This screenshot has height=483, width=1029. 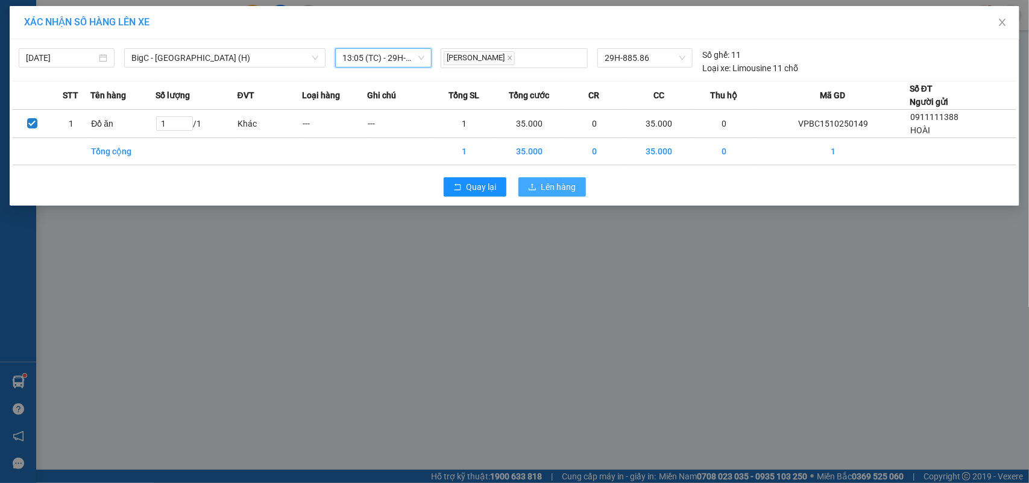 I want to click on span: Quay lại, so click(x=481, y=187).